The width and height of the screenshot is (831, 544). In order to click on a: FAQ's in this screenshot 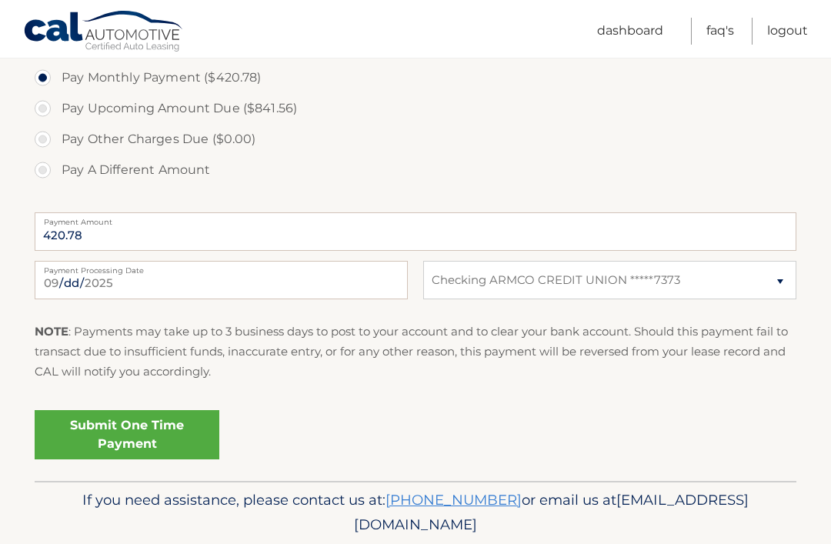, I will do `click(720, 31)`.